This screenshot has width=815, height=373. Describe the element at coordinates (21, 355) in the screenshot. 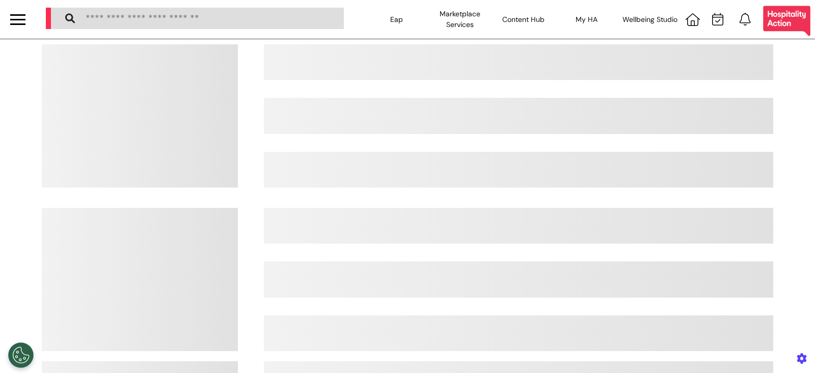

I see `button: Open Preferences` at that location.